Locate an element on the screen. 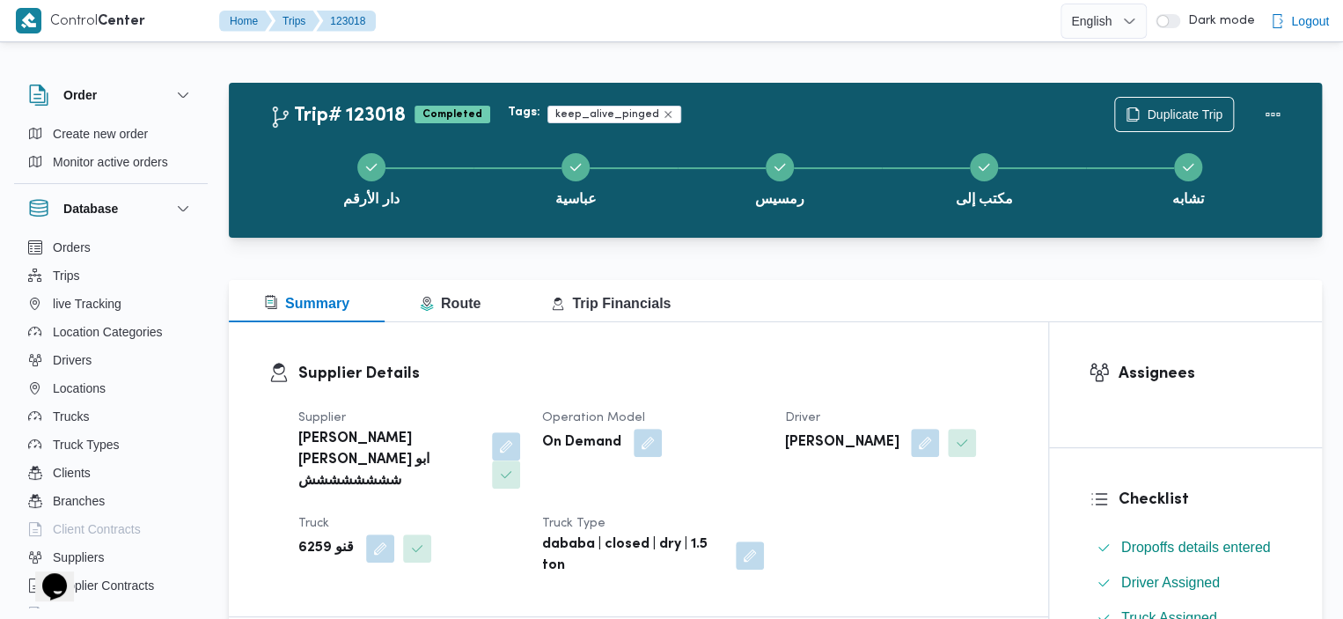 The image size is (1343, 619). button: رمسيس is located at coordinates (780, 178).